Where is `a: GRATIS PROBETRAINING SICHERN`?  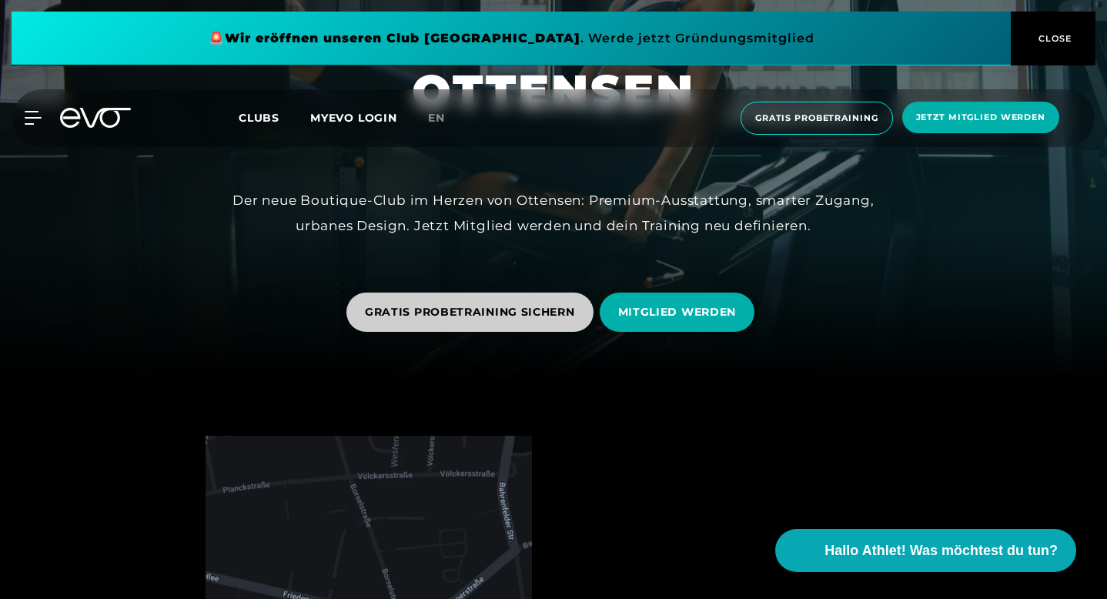
a: GRATIS PROBETRAINING SICHERN is located at coordinates (473, 312).